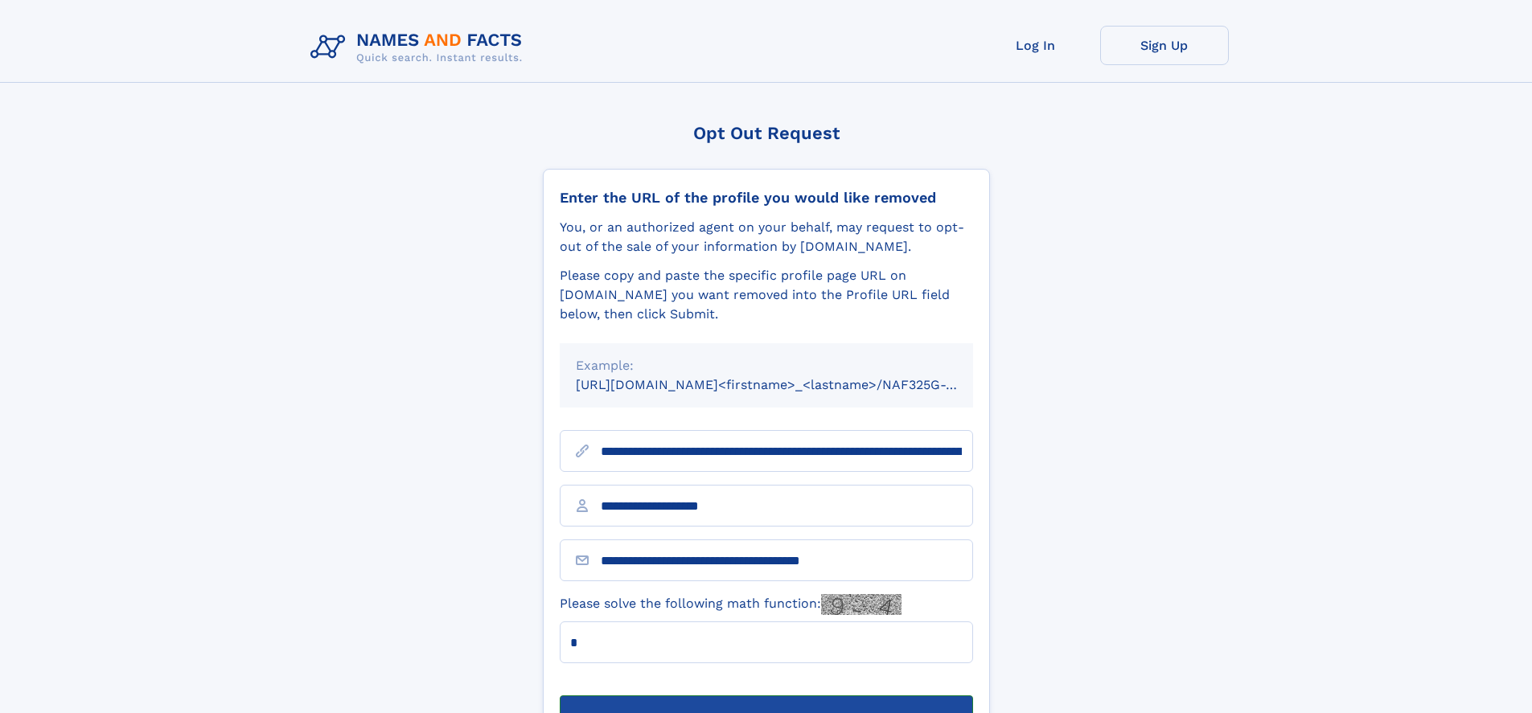 This screenshot has height=713, width=1532. What do you see at coordinates (766, 198) in the screenshot?
I see `div: Enter the URL of the profile you would like removed` at bounding box center [766, 198].